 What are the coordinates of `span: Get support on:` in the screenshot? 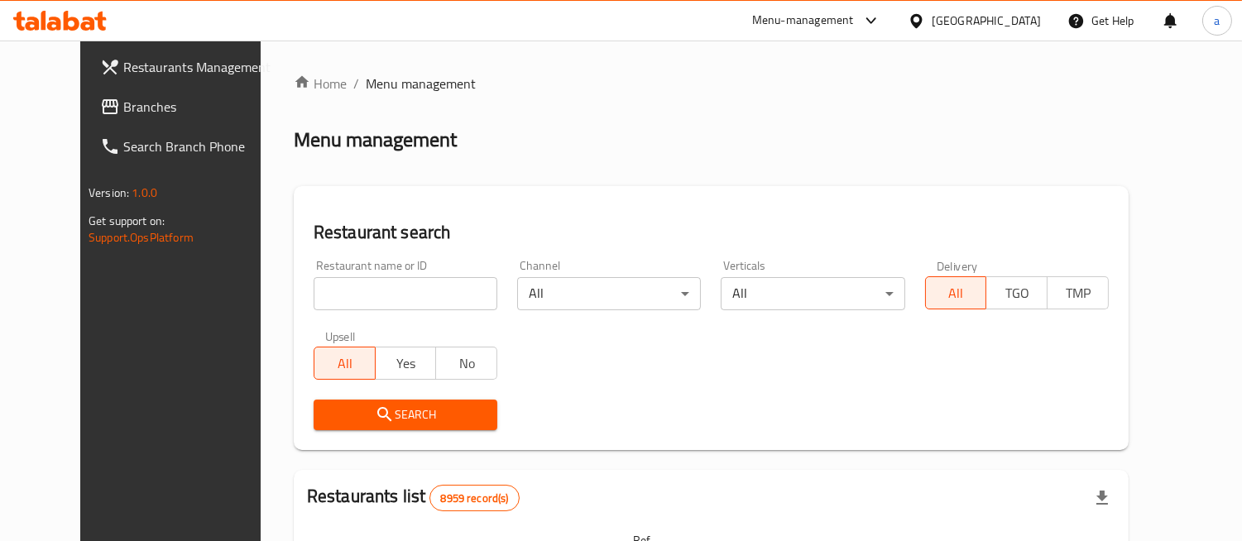 It's located at (127, 221).